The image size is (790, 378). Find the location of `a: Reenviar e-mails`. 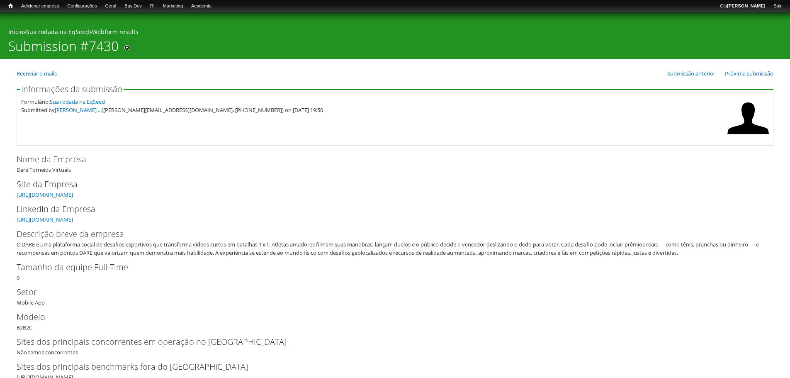

a: Reenviar e-mails is located at coordinates (36, 73).